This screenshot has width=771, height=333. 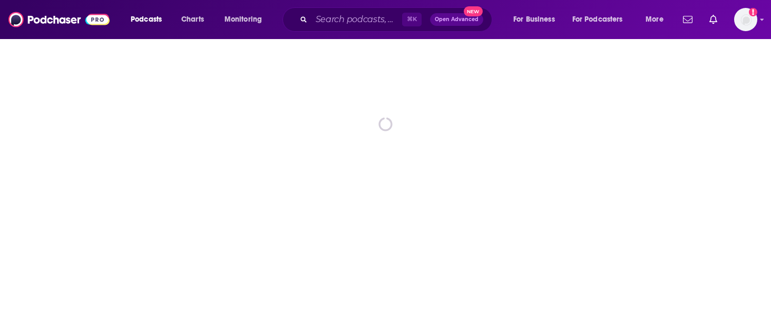 What do you see at coordinates (598, 20) in the screenshot?
I see `span: For Podcasters` at bounding box center [598, 20].